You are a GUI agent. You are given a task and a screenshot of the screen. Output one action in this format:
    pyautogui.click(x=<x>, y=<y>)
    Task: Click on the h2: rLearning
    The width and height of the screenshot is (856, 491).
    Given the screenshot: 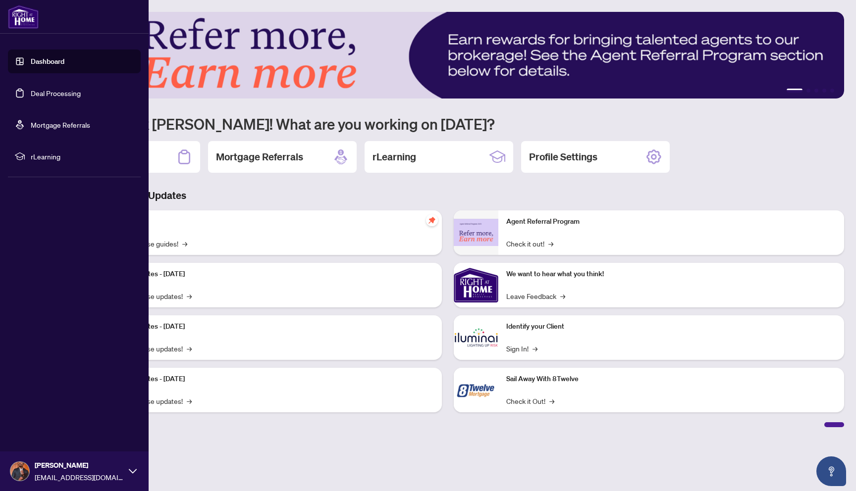 What is the action you would take?
    pyautogui.click(x=394, y=157)
    